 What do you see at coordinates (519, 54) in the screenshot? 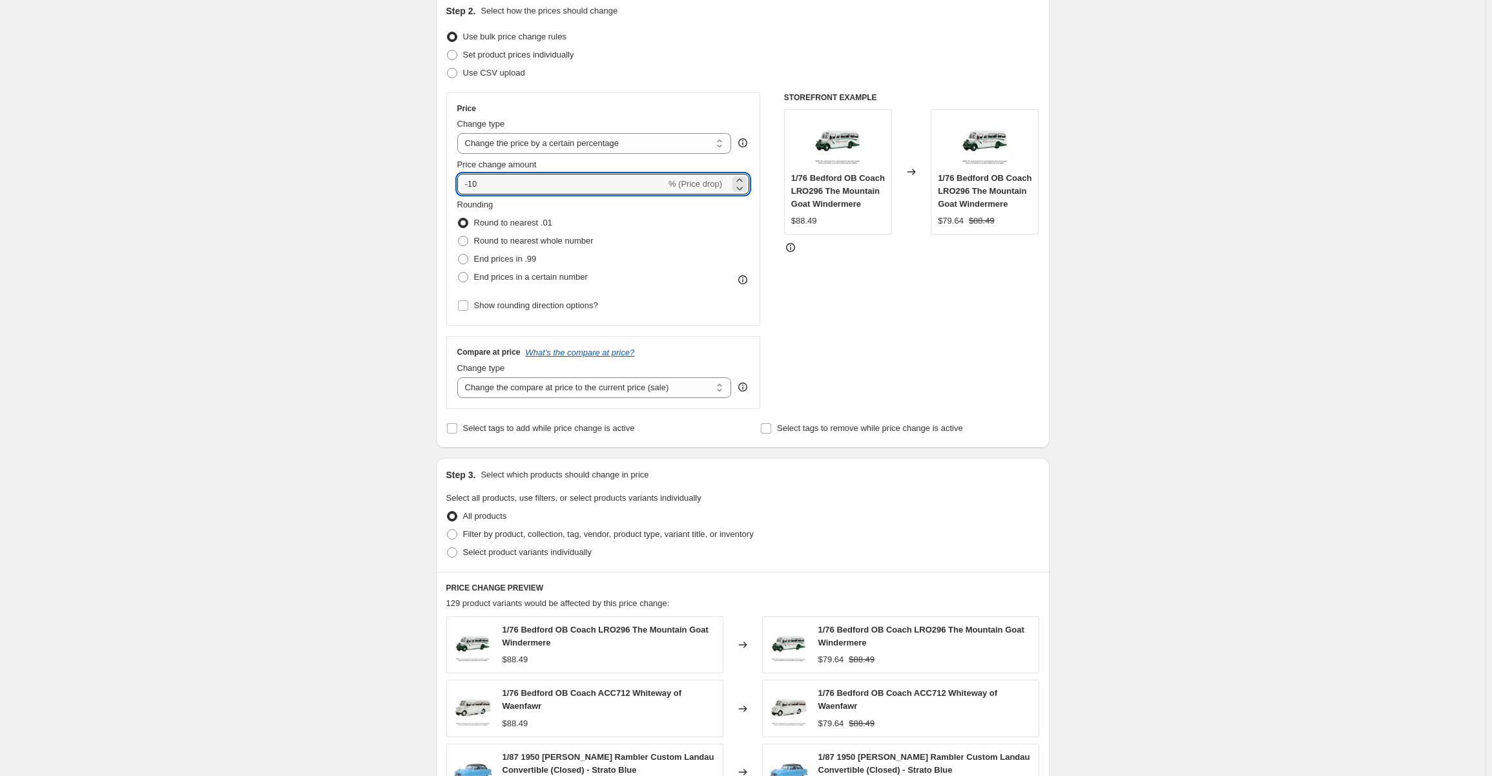
I see `span: Set product prices individually` at bounding box center [519, 54].